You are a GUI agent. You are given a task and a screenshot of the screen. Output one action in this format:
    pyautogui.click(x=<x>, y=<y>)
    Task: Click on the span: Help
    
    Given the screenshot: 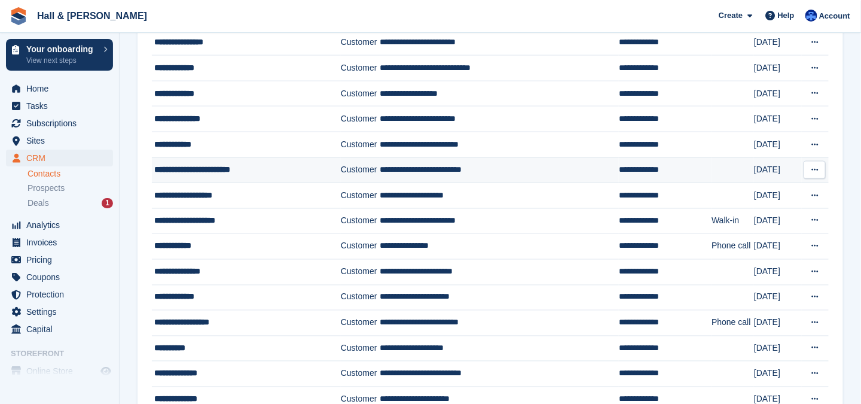 What is the action you would take?
    pyautogui.click(x=786, y=16)
    